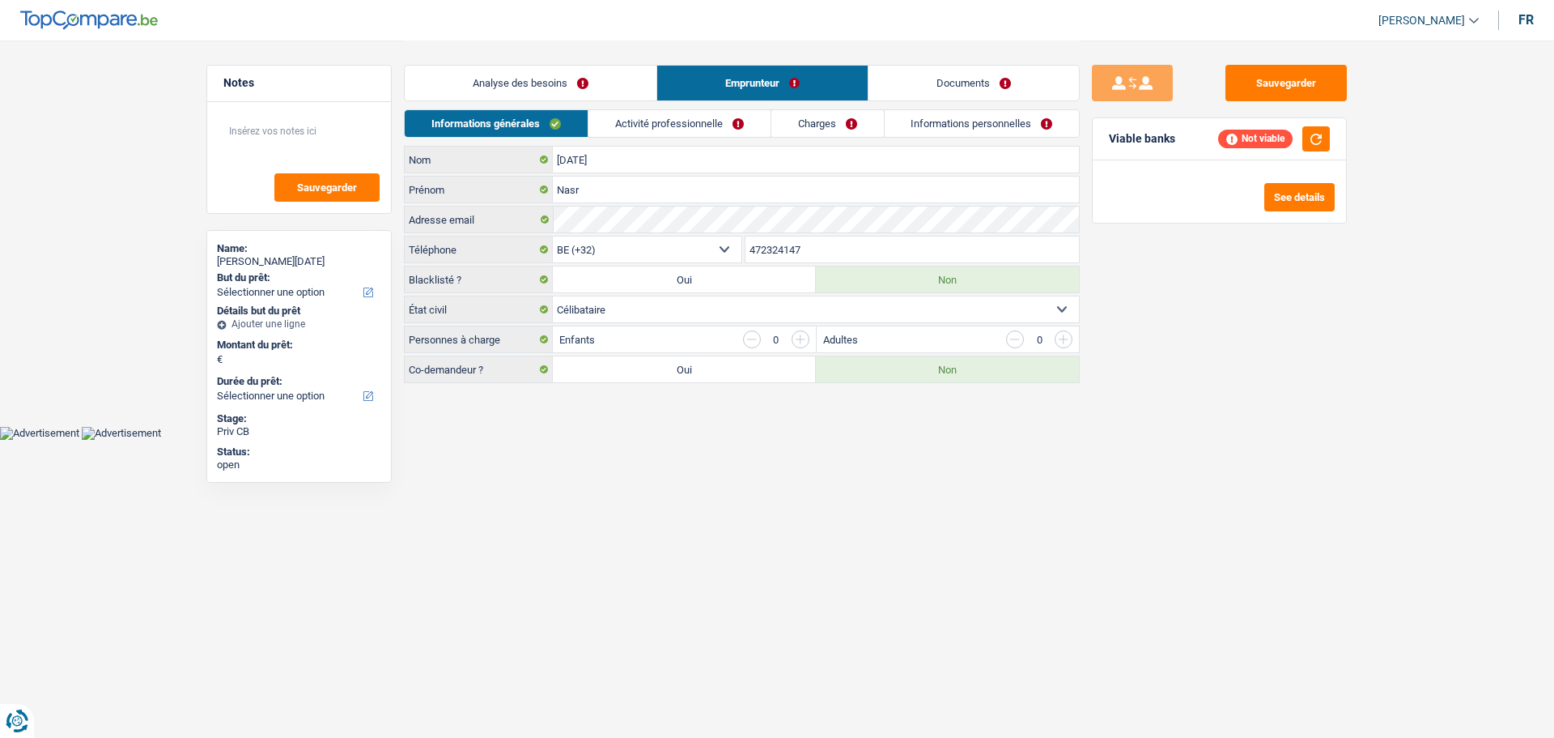  Describe the element at coordinates (478, 159) in the screenshot. I see `label: Nom` at that location.